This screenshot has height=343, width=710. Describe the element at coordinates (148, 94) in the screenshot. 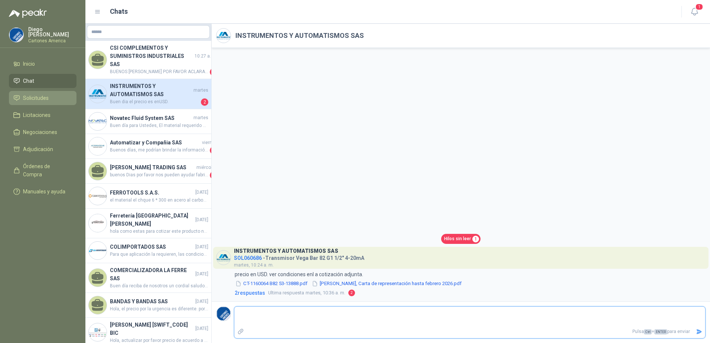

I see `a: Company LogoINSTRUMENTOS Y AUTOMATISMOS SASmartesBuen dia el precio es enUSD.2` at that location.